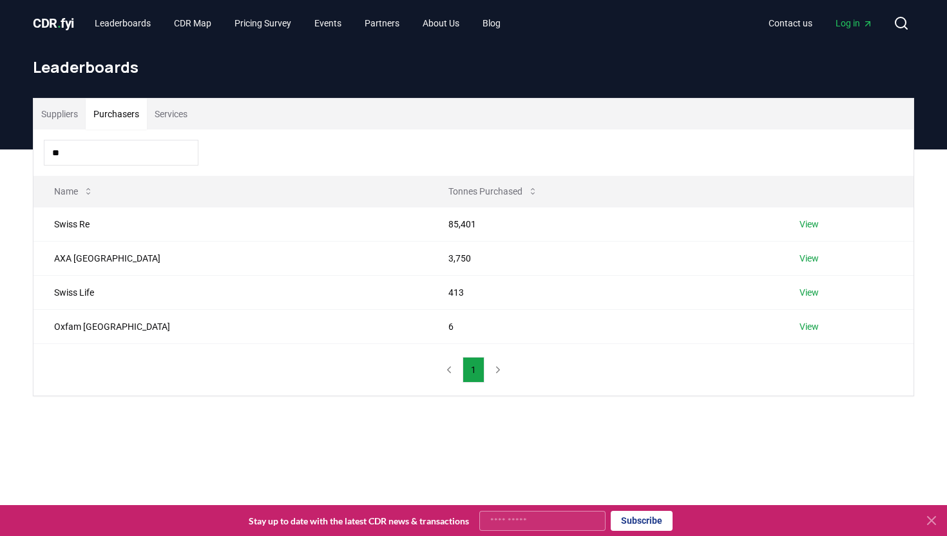 This screenshot has width=947, height=536. Describe the element at coordinates (171, 114) in the screenshot. I see `button: Services` at that location.